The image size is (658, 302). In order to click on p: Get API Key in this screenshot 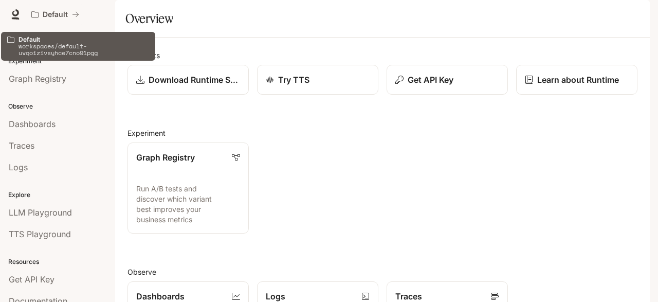, I will do `click(430, 80)`.